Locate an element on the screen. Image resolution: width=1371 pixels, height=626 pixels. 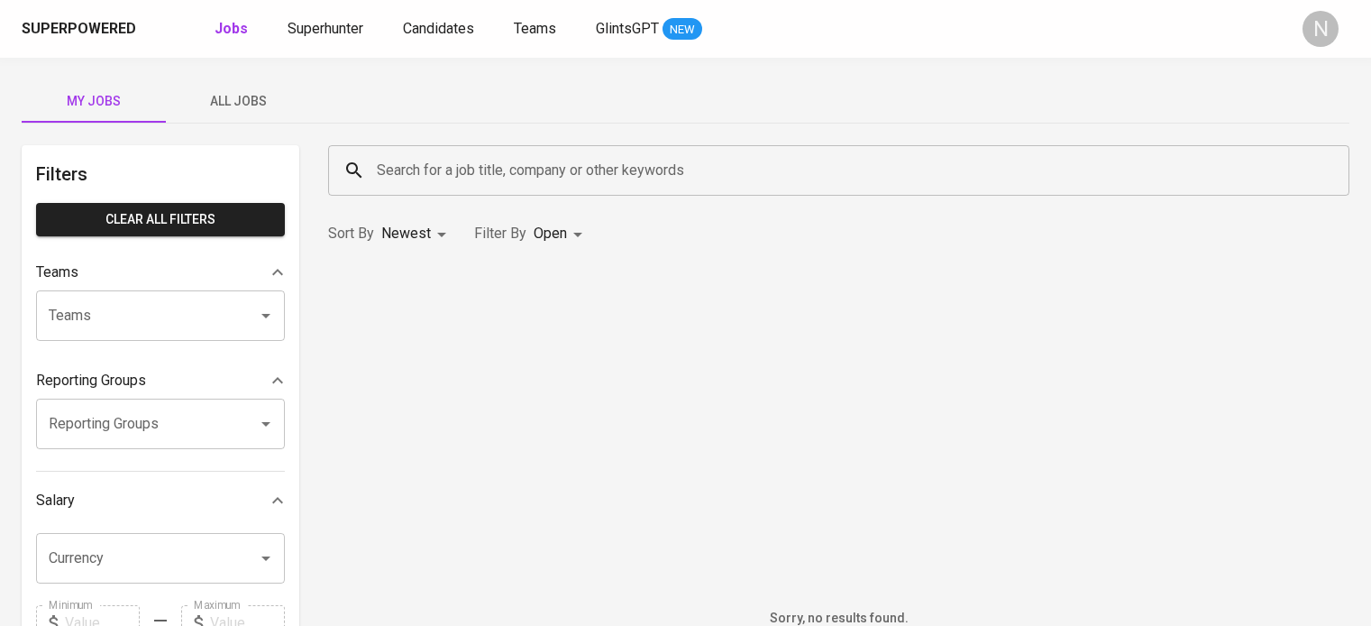
button: Clear All filters is located at coordinates (160, 219).